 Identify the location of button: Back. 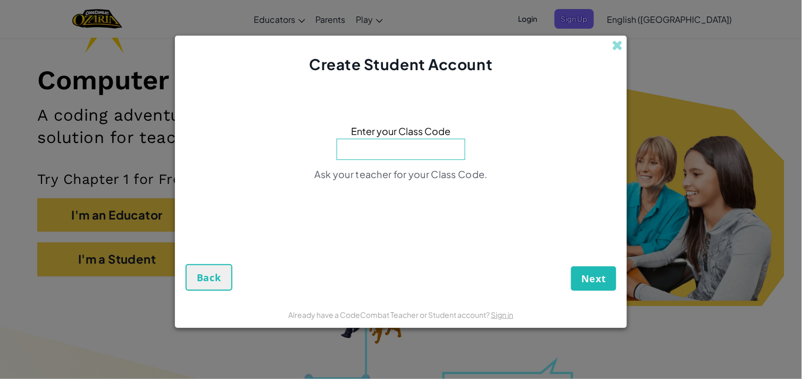
(209, 278).